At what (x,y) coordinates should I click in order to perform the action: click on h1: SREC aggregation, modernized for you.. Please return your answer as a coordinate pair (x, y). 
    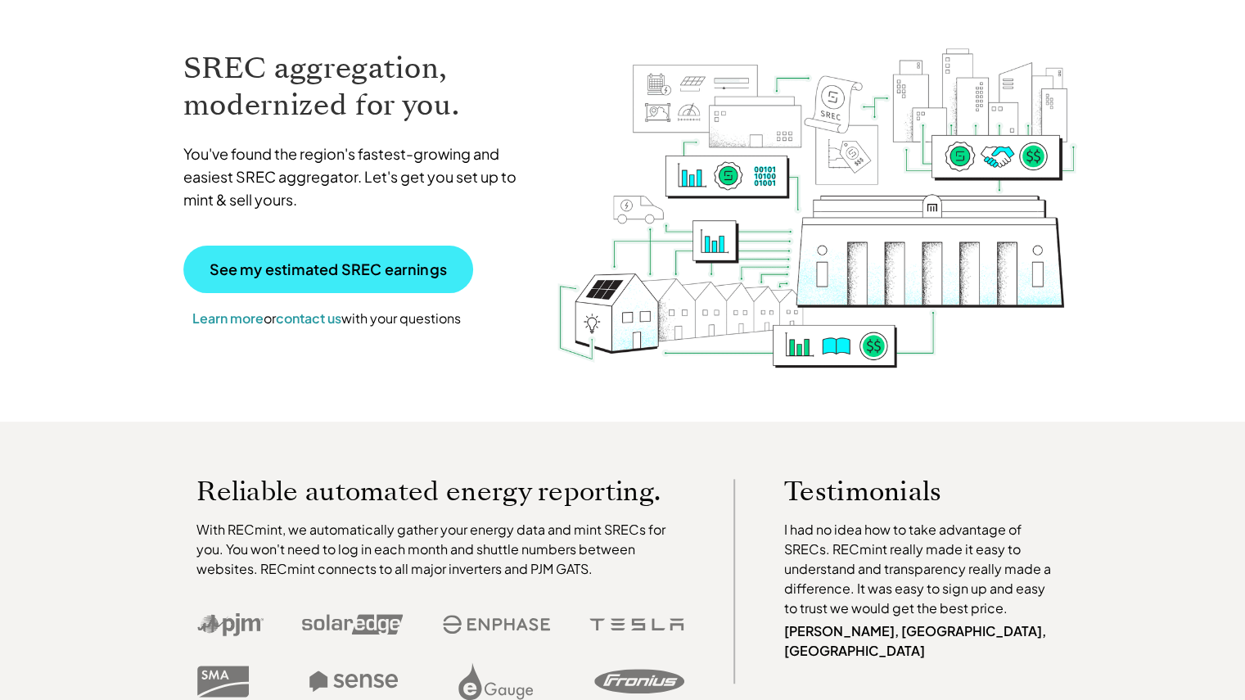
    Looking at the image, I should click on (358, 87).